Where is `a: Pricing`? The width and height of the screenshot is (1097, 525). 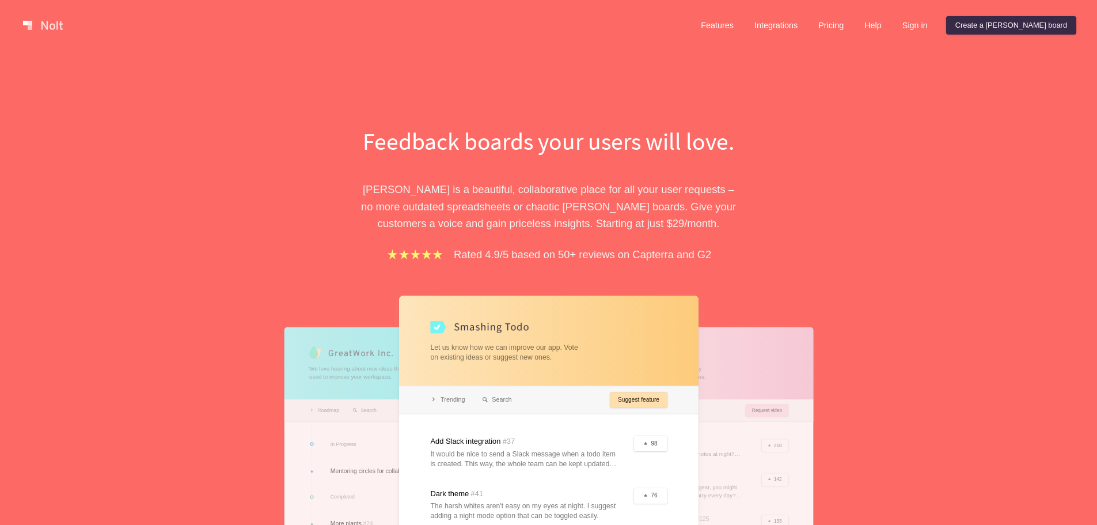
a: Pricing is located at coordinates (831, 25).